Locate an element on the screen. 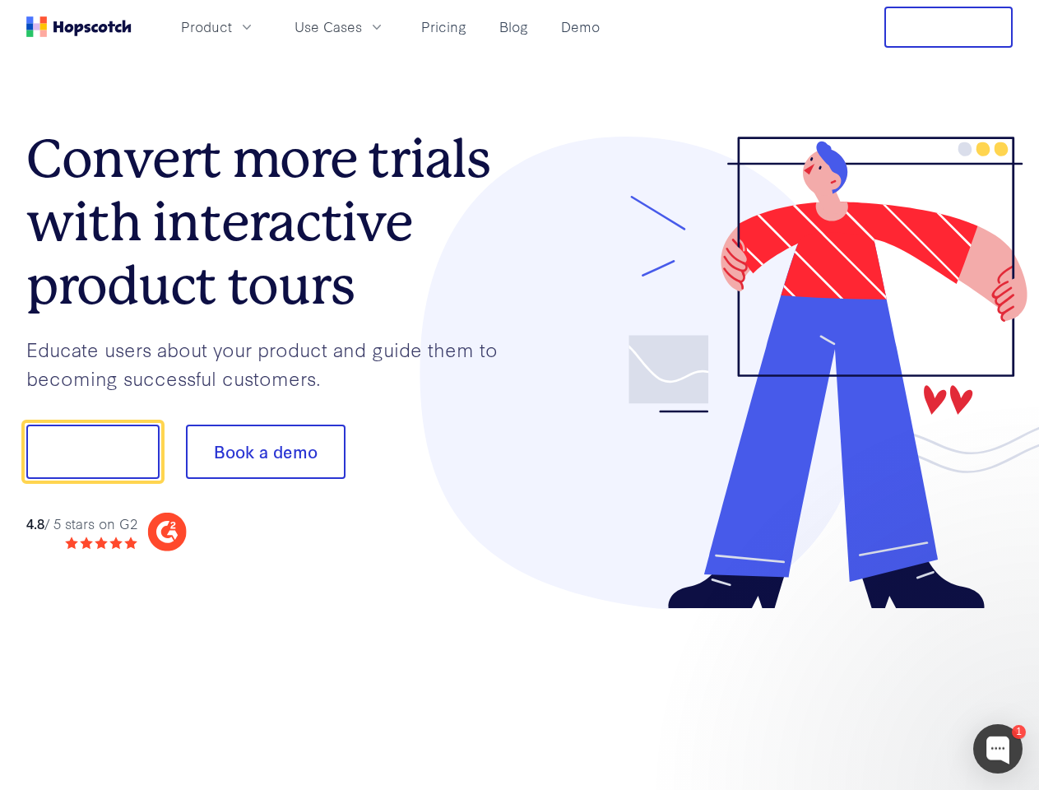 The width and height of the screenshot is (1039, 790). a: Book a demo is located at coordinates (266, 452).